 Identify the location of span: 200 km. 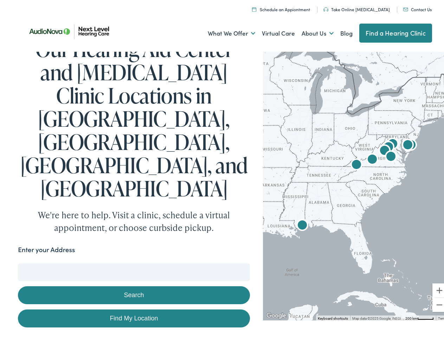
(411, 316).